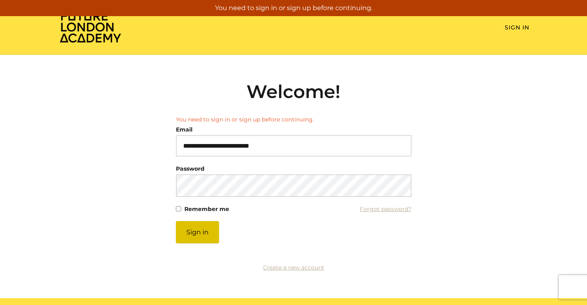 The image size is (587, 305). What do you see at coordinates (294, 268) in the screenshot?
I see `a: Create a new account` at bounding box center [294, 268].